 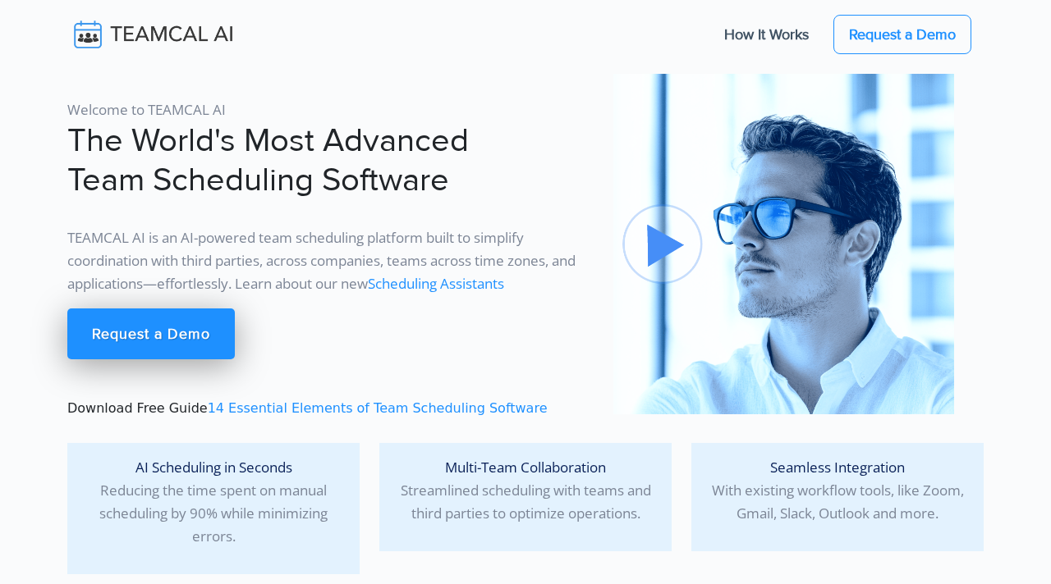 What do you see at coordinates (330, 261) in the screenshot?
I see `p: TEAMCAL AI is an AI-powered team scheduling platform built to simplify coordination with third pa...` at bounding box center [330, 261].